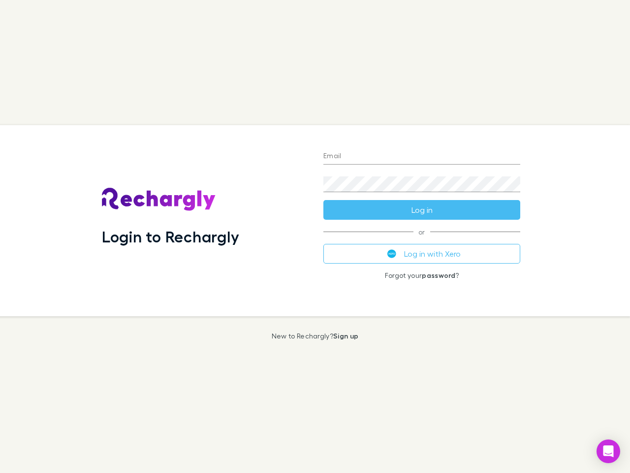 Image resolution: width=630 pixels, height=473 pixels. I want to click on button: Log in, so click(422, 210).